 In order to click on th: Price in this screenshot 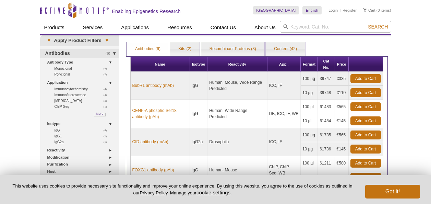, I will do `click(342, 64)`.